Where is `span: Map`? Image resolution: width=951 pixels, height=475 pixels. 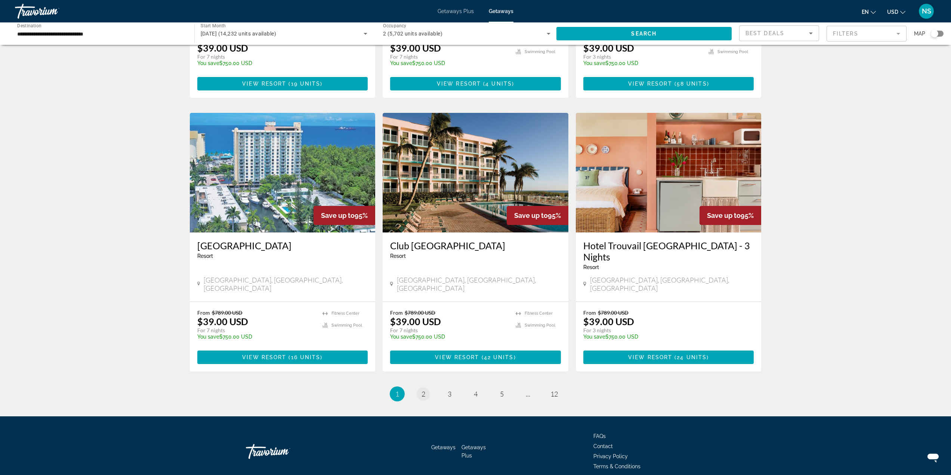
span: Map is located at coordinates (919, 34).